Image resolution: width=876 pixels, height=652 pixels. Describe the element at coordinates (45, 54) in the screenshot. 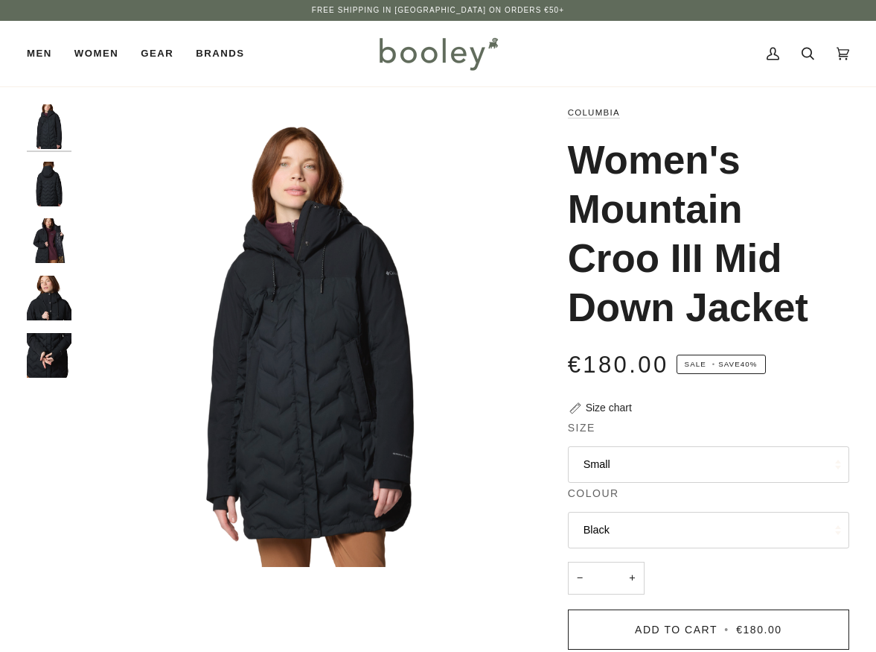

I see `a: Men` at that location.